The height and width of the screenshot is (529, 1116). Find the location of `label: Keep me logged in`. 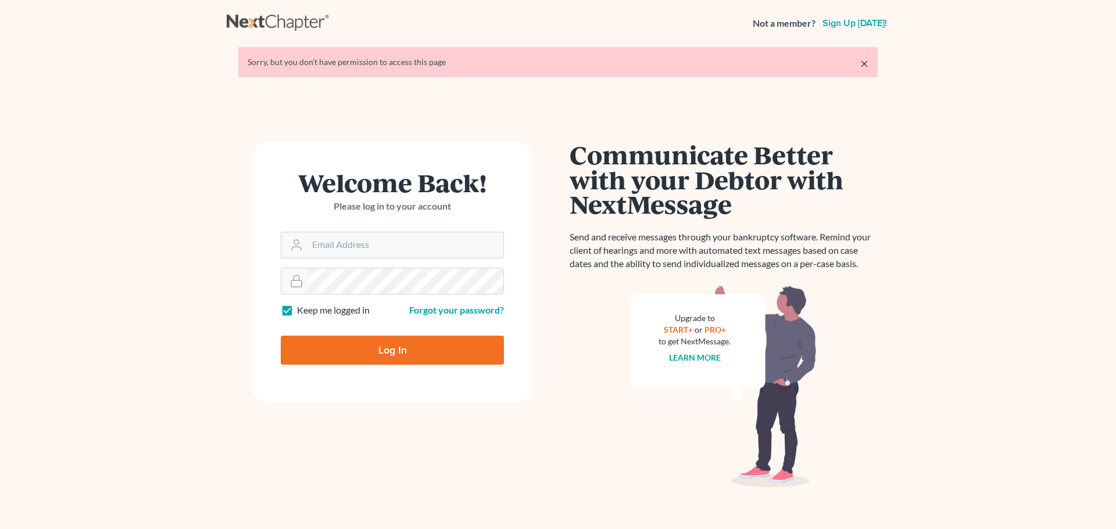

label: Keep me logged in is located at coordinates (333, 310).